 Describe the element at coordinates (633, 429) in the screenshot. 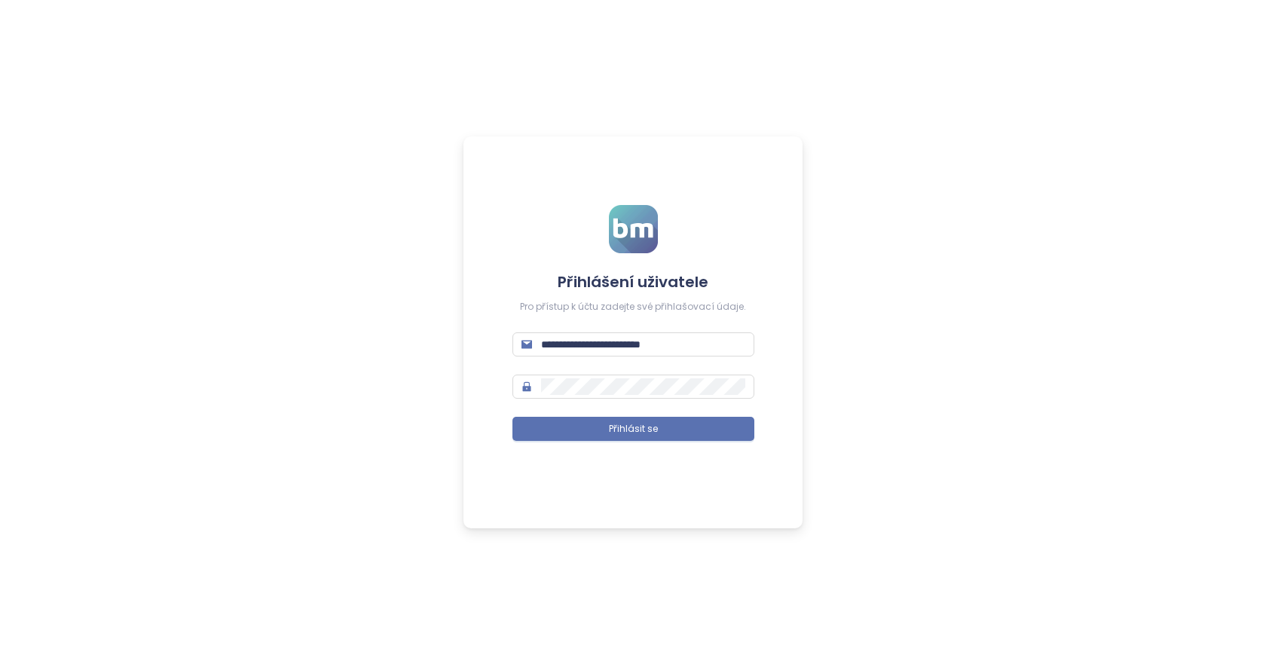

I see `button: Přihlásit se` at that location.